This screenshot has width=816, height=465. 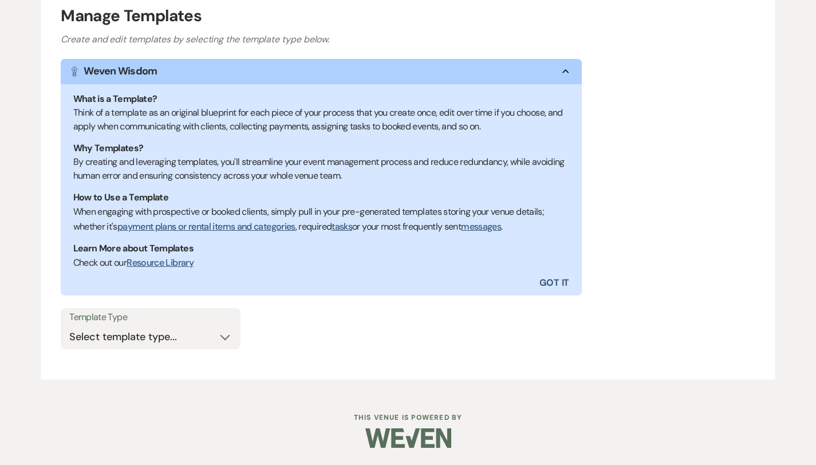 What do you see at coordinates (408, 16) in the screenshot?
I see `h1: Manage Templates` at bounding box center [408, 16].